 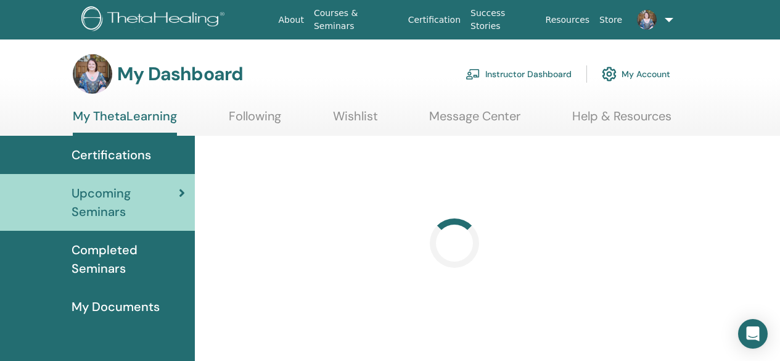 What do you see at coordinates (635, 74) in the screenshot?
I see `a: My Account` at bounding box center [635, 74].